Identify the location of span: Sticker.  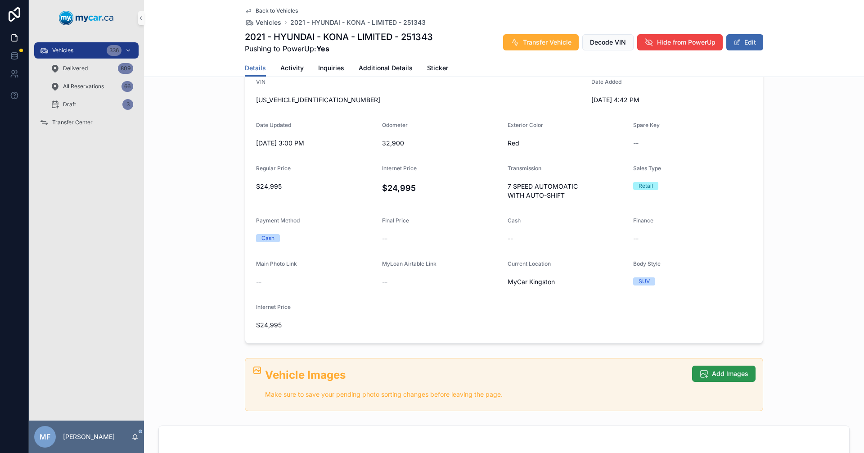
(438, 68).